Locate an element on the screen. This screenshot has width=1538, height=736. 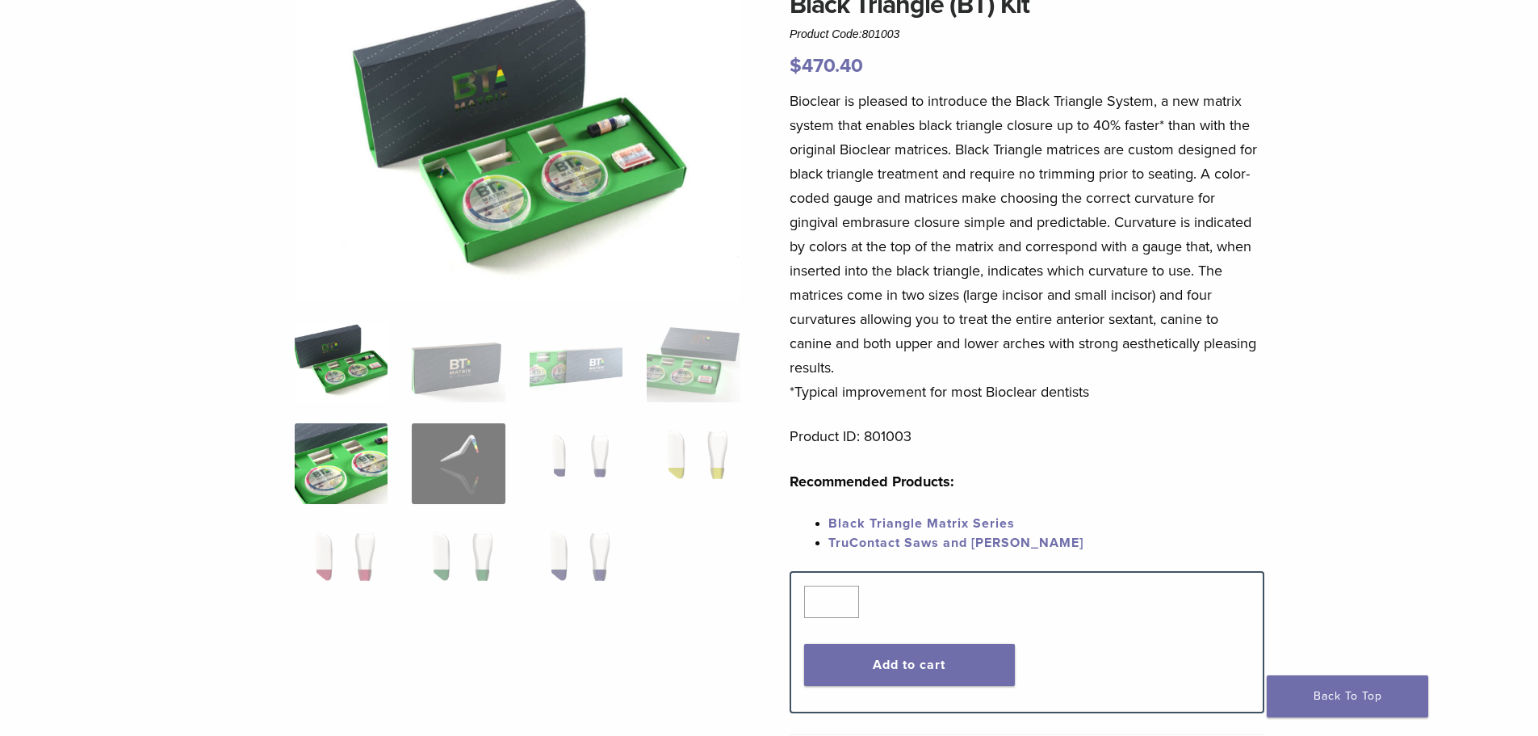
img: Black Triangle (BT) Kit - Image 8 is located at coordinates (693, 464).